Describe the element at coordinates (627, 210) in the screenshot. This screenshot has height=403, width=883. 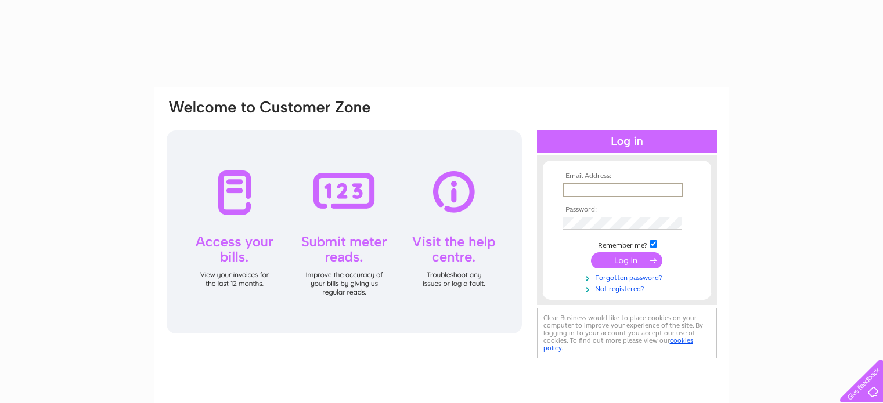
I see `th: Password:` at that location.